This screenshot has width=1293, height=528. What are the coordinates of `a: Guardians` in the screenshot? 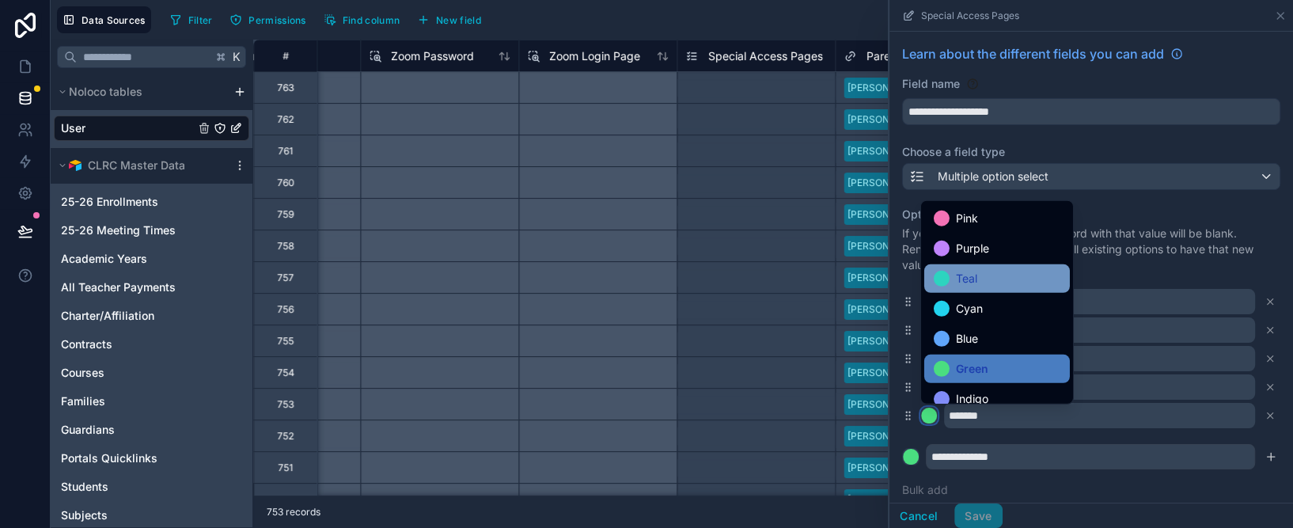 It's located at (135, 430).